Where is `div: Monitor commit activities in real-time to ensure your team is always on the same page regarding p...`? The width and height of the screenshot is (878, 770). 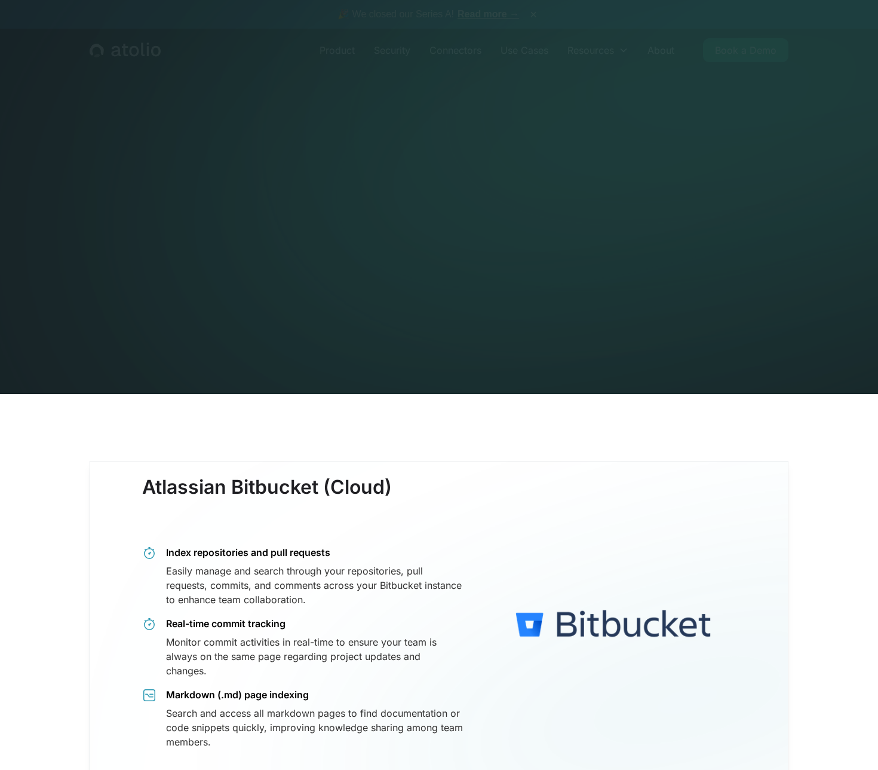
div: Monitor commit activities in real-time to ensure your team is always on the same page regarding p... is located at coordinates (314, 656).